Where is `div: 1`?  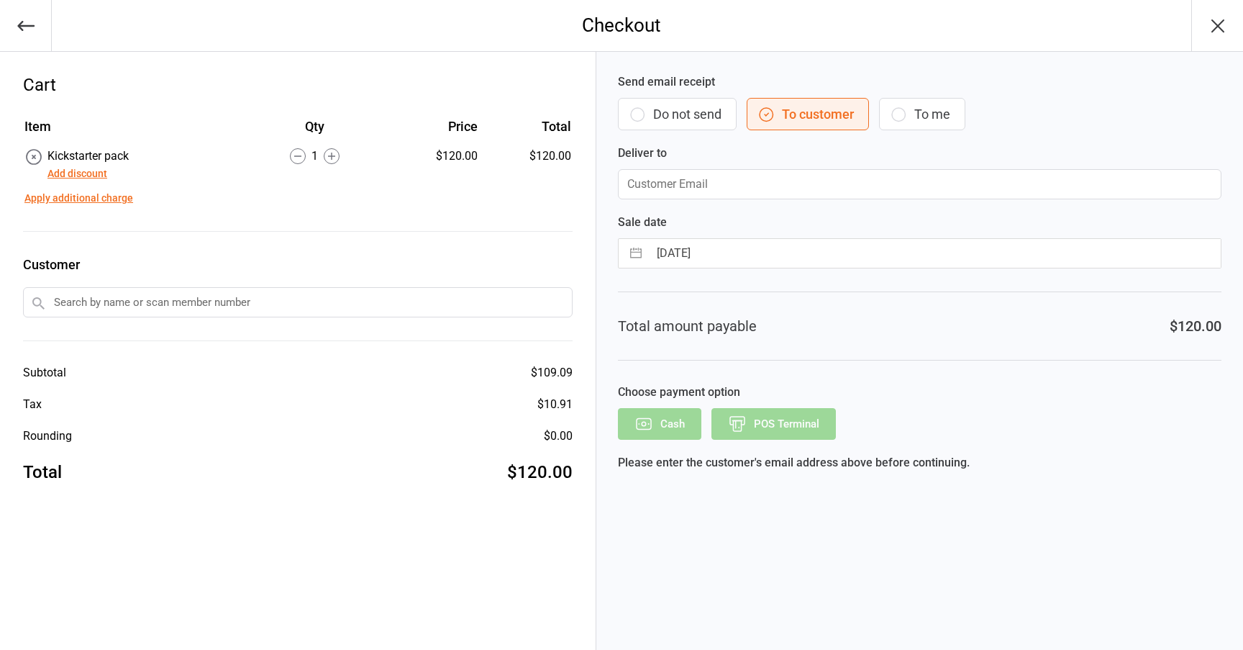
div: 1 is located at coordinates (314, 156).